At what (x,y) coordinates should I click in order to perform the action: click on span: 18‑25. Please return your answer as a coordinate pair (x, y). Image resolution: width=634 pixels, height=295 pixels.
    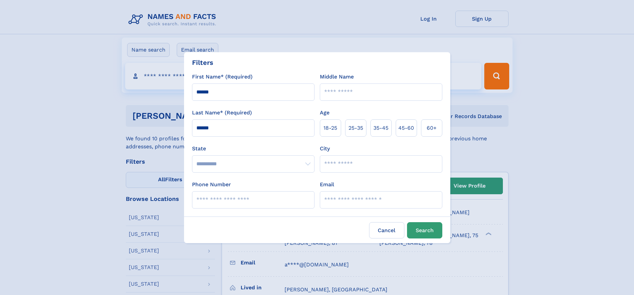
    Looking at the image, I should click on (330, 128).